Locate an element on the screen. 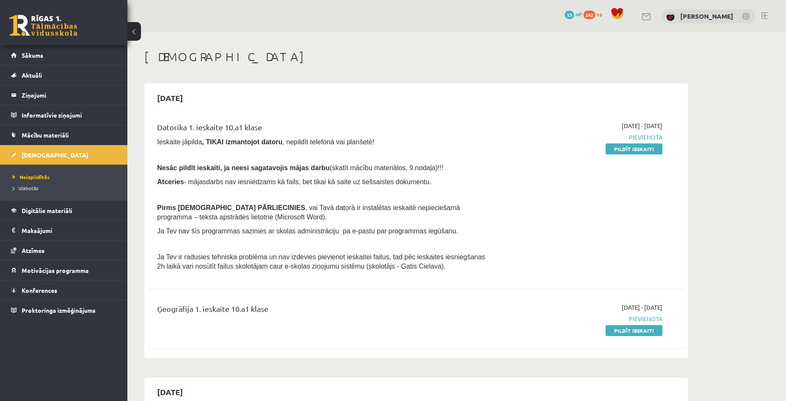  span: 53 is located at coordinates (569, 15).